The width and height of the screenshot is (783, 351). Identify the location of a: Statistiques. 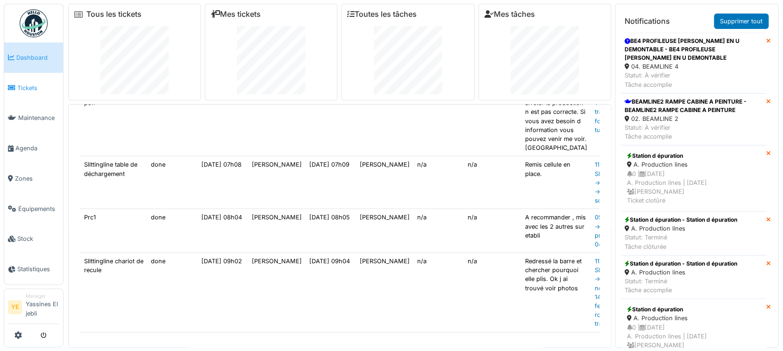
(34, 269).